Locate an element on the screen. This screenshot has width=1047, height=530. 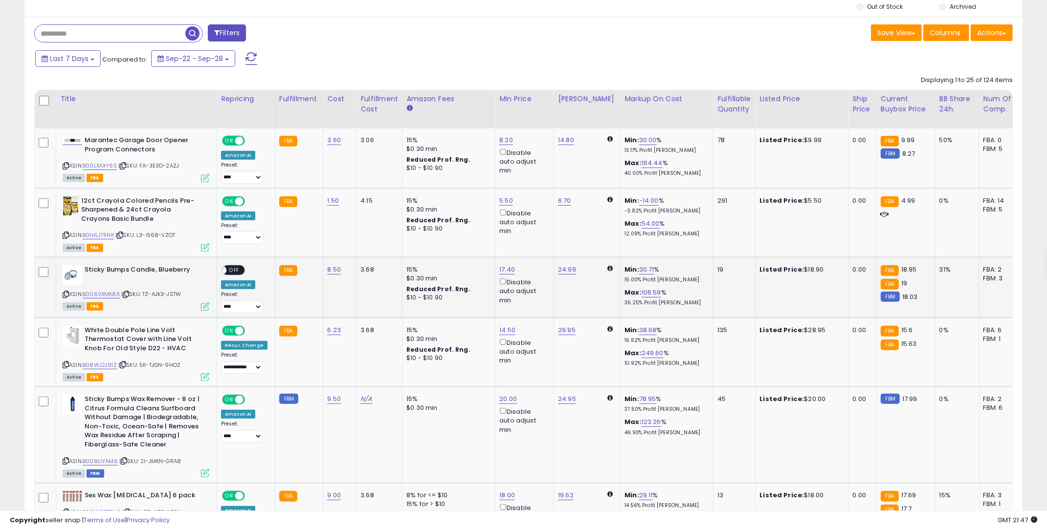
button: Last 7 Days is located at coordinates (68, 59).